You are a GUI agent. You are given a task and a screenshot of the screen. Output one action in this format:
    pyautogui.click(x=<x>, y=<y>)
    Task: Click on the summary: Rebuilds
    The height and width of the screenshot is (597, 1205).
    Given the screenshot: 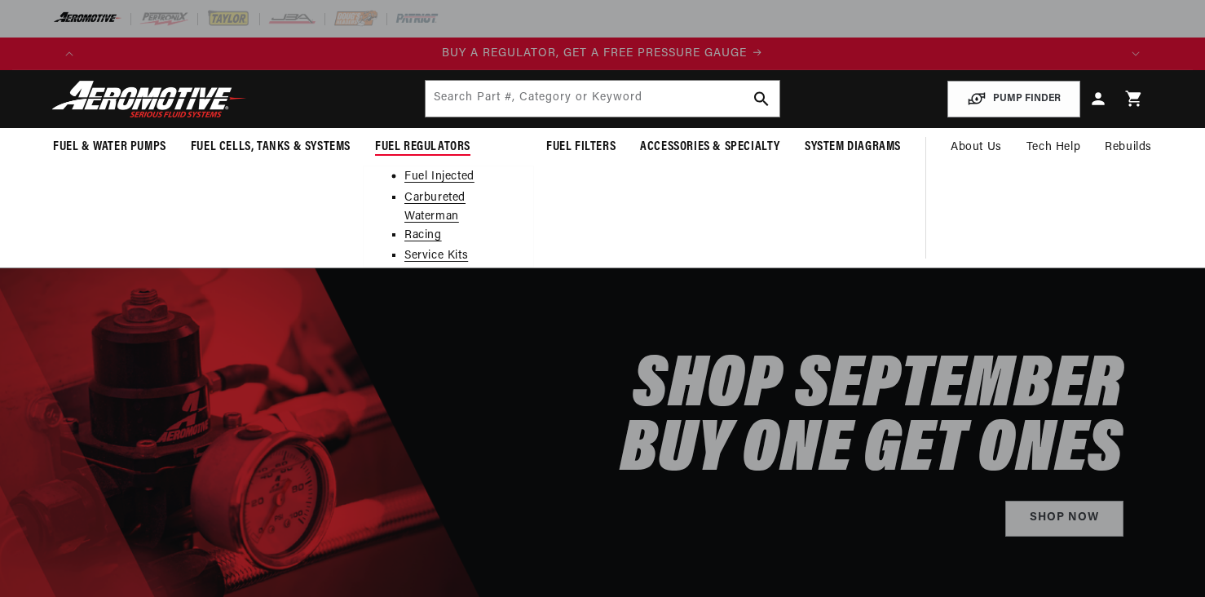 What is the action you would take?
    pyautogui.click(x=1128, y=148)
    